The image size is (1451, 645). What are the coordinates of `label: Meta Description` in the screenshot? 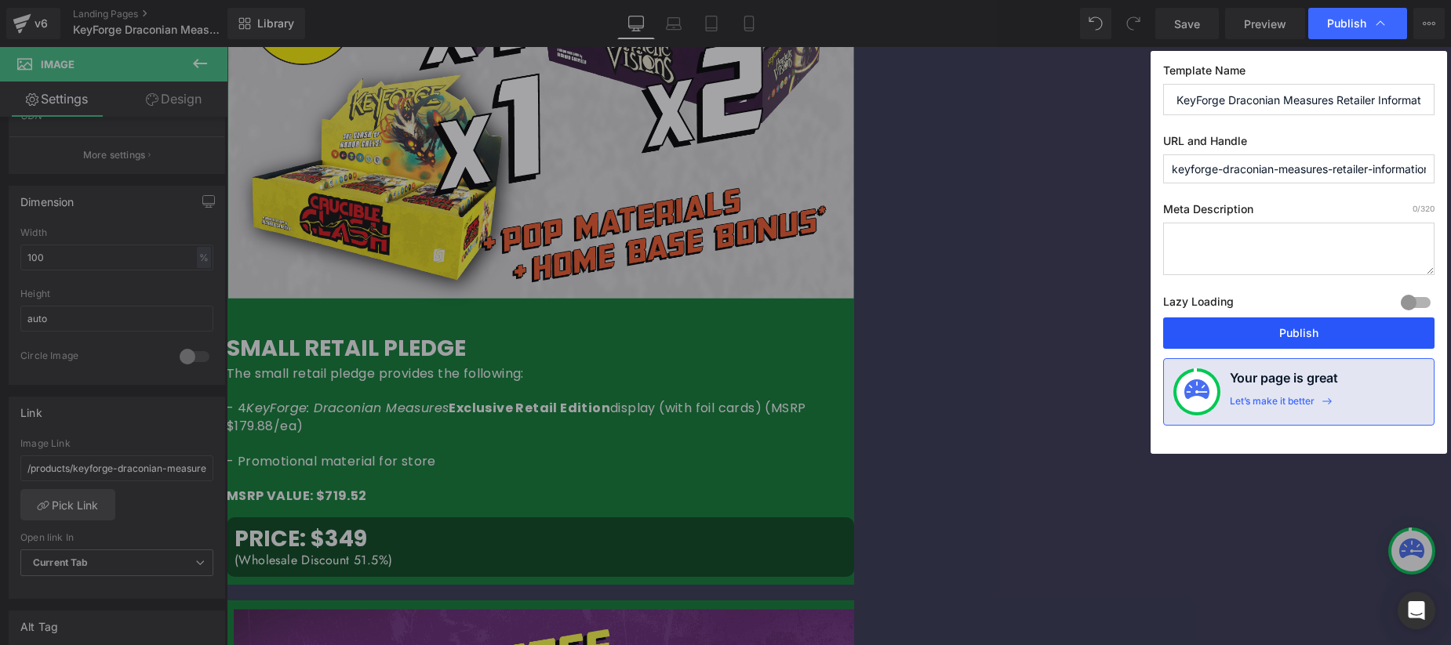 It's located at (1299, 213).